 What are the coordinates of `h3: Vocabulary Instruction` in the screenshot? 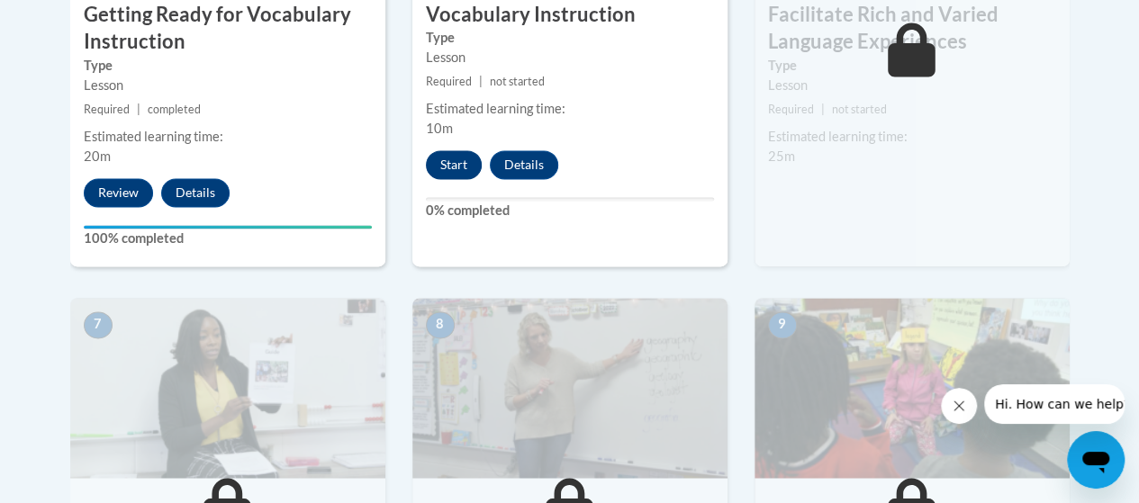 It's located at (570, 14).